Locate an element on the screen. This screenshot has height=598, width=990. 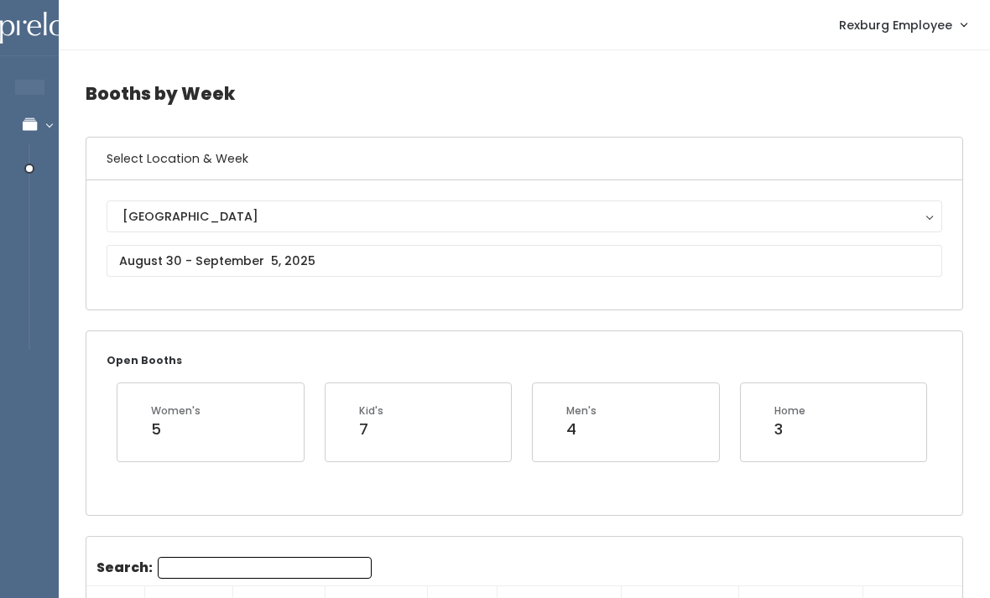
input: Search: is located at coordinates (264, 568).